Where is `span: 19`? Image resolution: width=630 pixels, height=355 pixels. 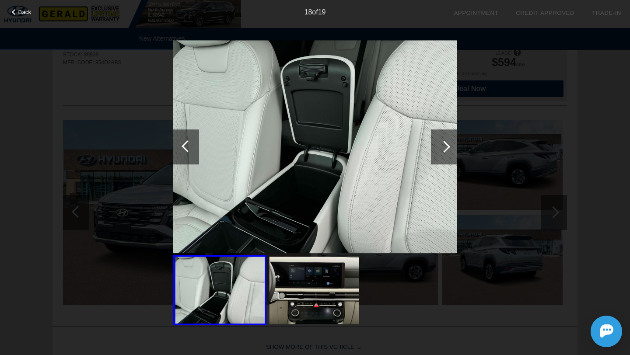 span: 19 is located at coordinates (322, 12).